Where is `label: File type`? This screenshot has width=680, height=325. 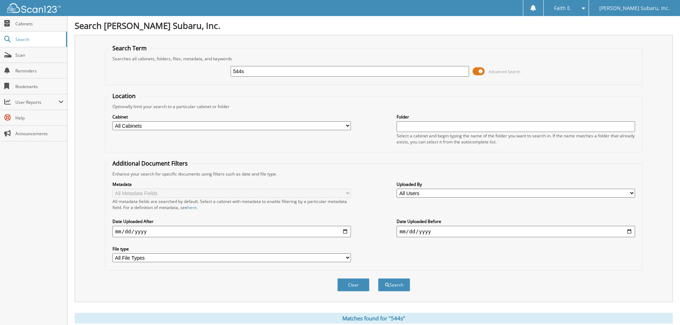 label: File type is located at coordinates (232, 249).